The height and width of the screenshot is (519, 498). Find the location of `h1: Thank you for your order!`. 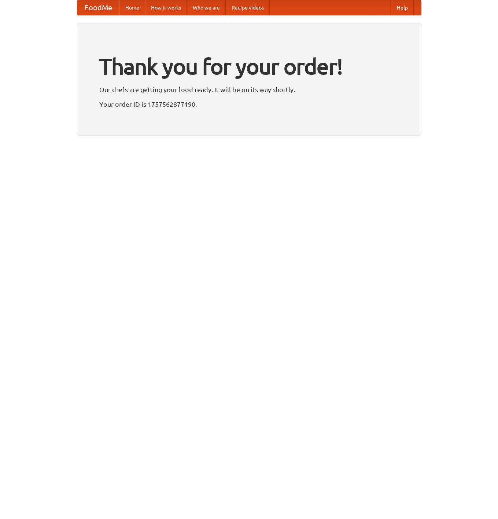

h1: Thank you for your order! is located at coordinates (249, 66).